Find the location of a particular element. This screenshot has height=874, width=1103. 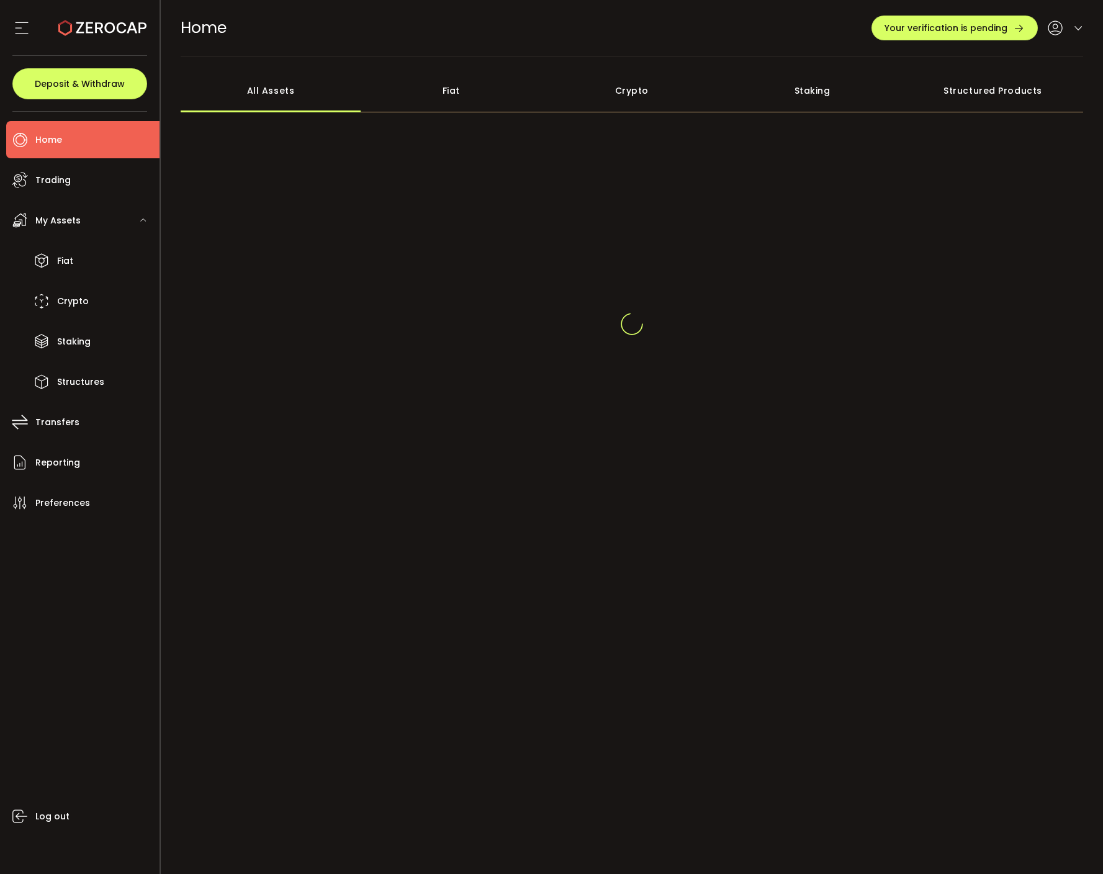

div: Structured Products is located at coordinates (993, 91).